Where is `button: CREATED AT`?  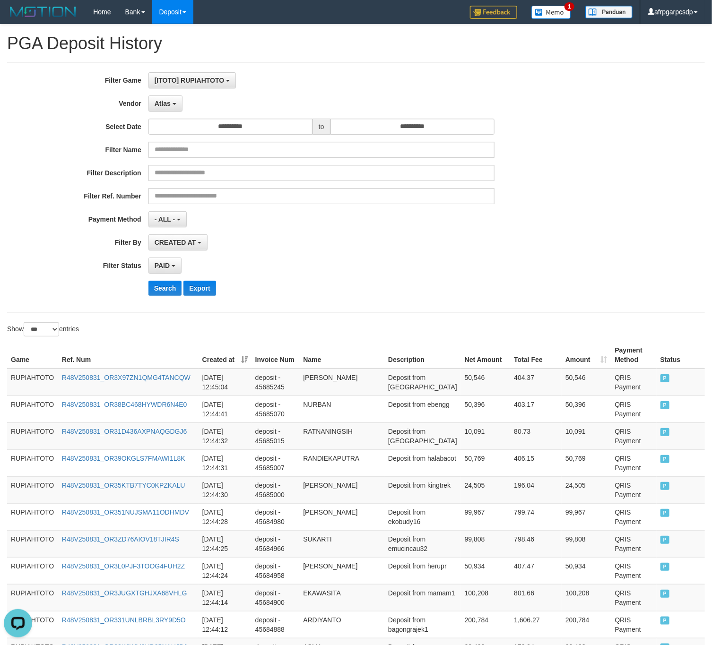
button: CREATED AT is located at coordinates (178, 243).